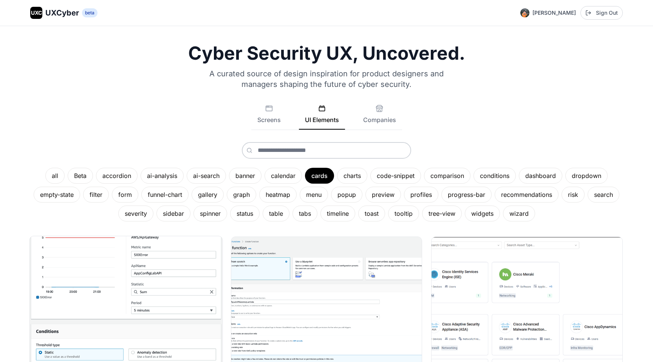  Describe the element at coordinates (586, 176) in the screenshot. I see `div: dropdown` at that location.